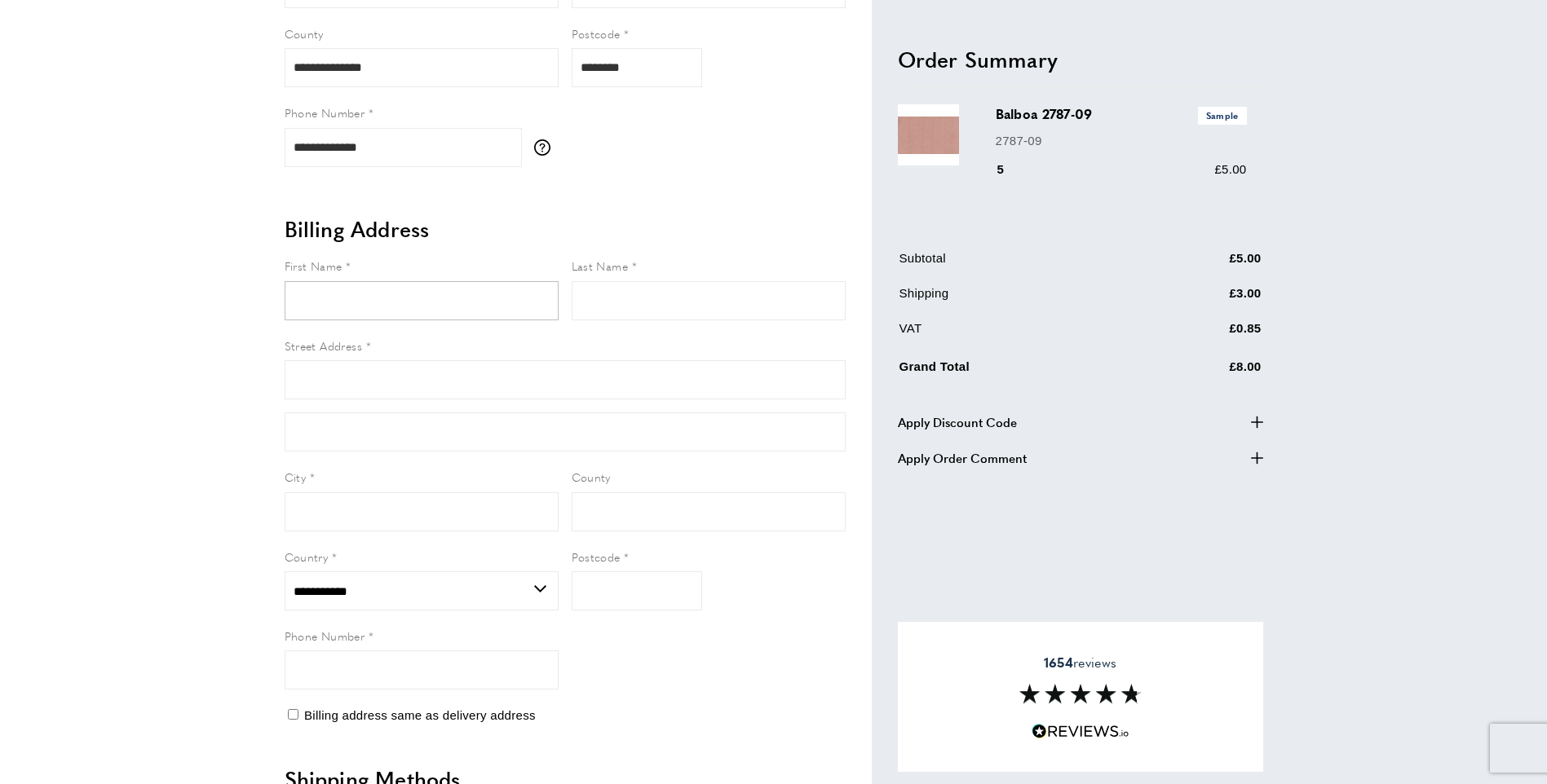  Describe the element at coordinates (306, 556) in the screenshot. I see `span: Country` at that location.